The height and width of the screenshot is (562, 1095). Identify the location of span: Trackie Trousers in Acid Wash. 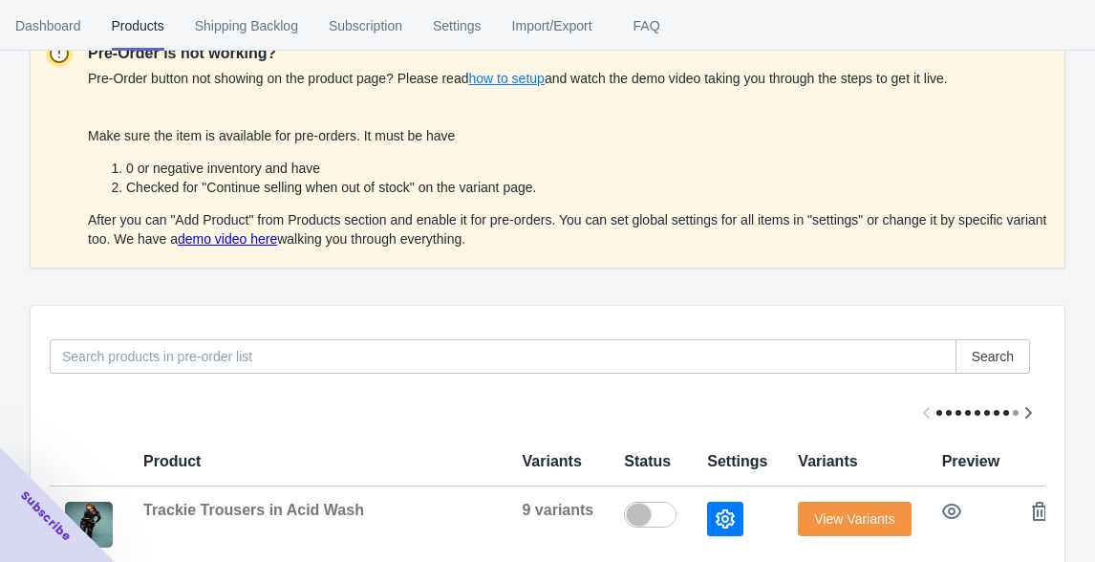
(253, 509).